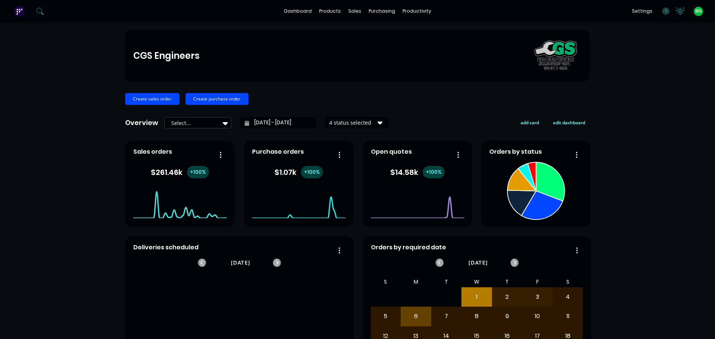  What do you see at coordinates (152, 99) in the screenshot?
I see `button: Create sales order` at bounding box center [152, 99].